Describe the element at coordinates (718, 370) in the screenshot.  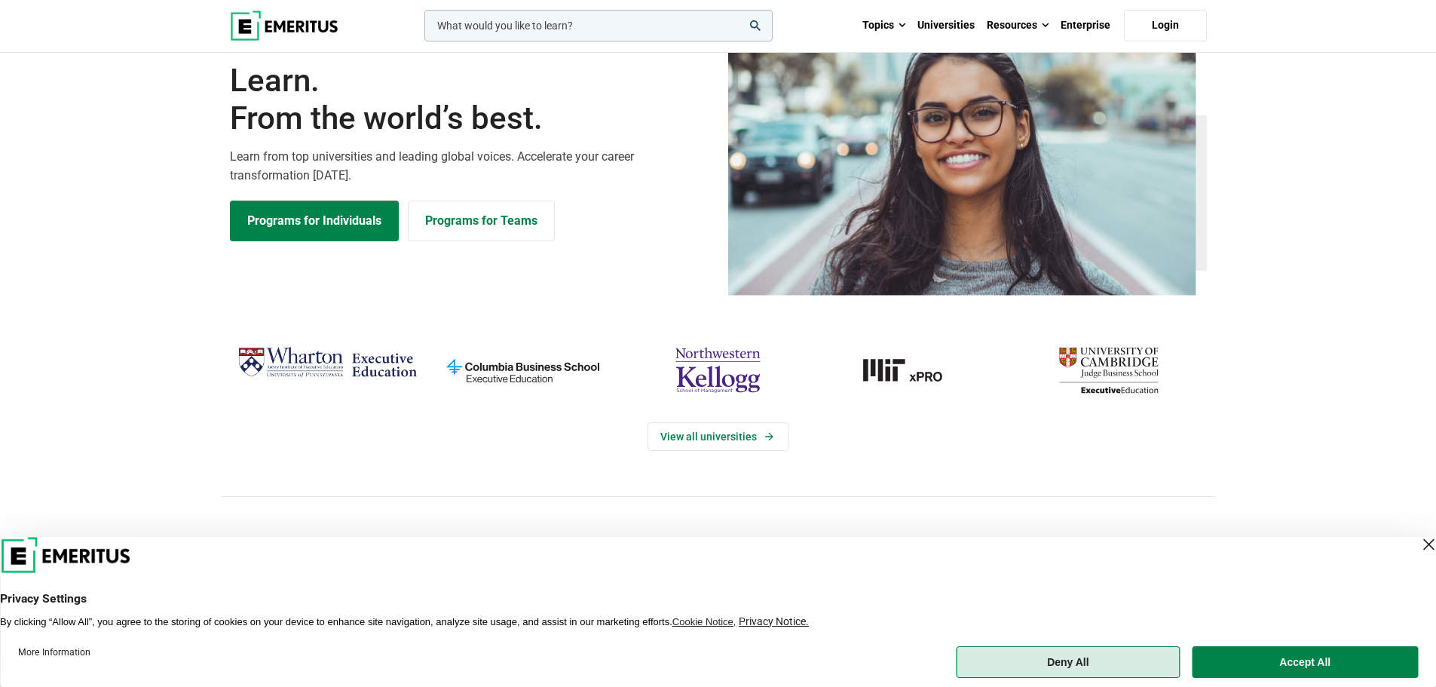
I see `a: northwestern-kellogg` at that location.